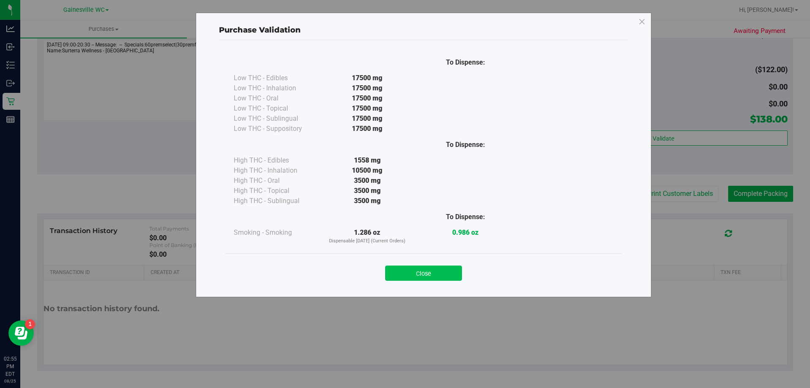 This screenshot has height=388, width=810. What do you see at coordinates (5, 5) in the screenshot?
I see `span: 1` at bounding box center [5, 5].